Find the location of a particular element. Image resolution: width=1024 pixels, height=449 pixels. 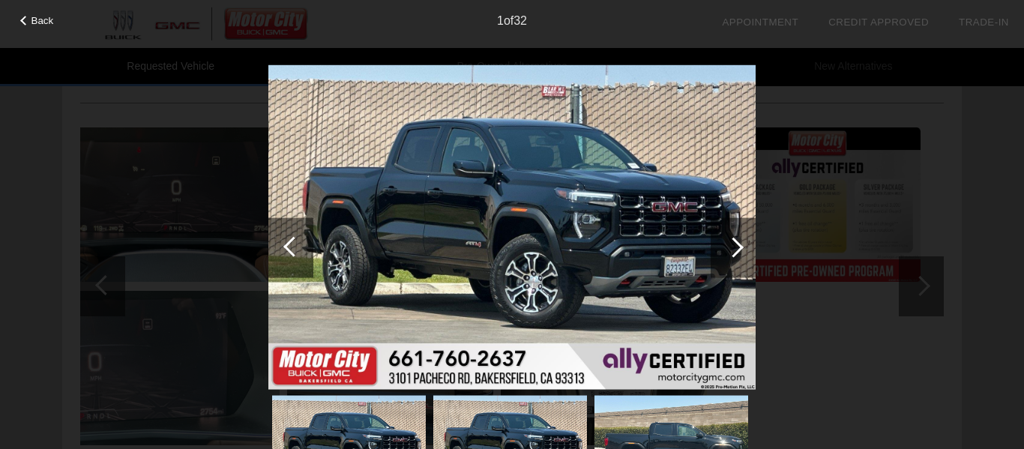

a: Trade-In is located at coordinates (983, 22).